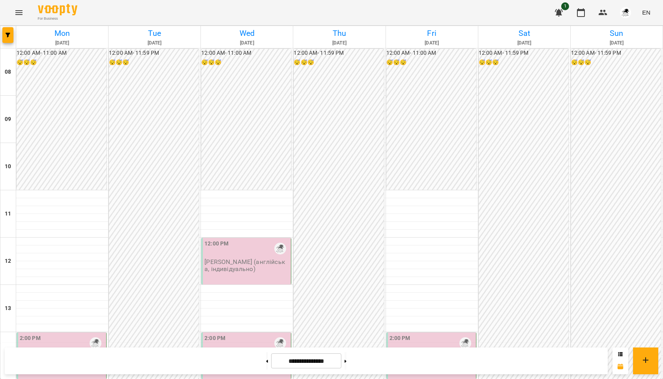  What do you see at coordinates (58, 19) in the screenshot?
I see `span: For Business` at bounding box center [58, 19].